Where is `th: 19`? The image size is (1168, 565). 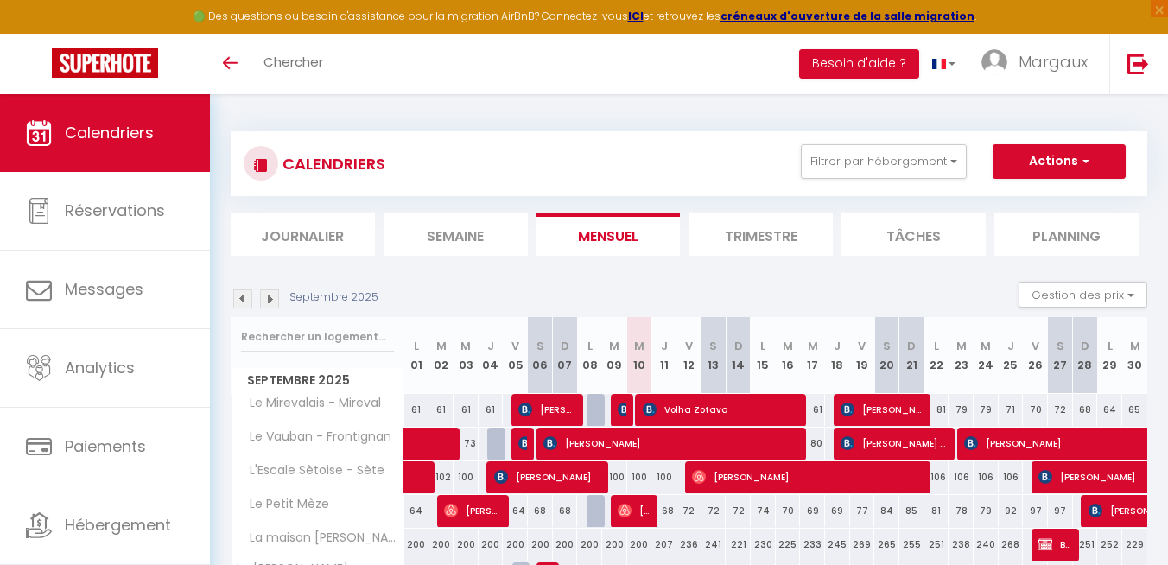 th: 19 is located at coordinates (862, 355).